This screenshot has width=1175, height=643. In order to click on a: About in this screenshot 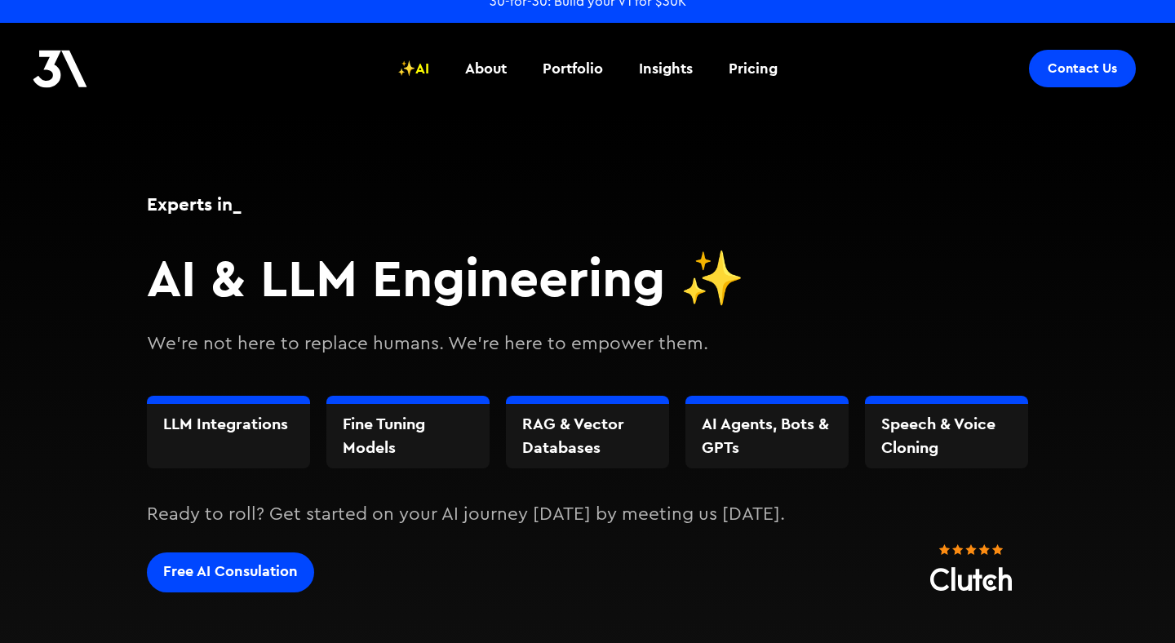, I will do `click(485, 69)`.